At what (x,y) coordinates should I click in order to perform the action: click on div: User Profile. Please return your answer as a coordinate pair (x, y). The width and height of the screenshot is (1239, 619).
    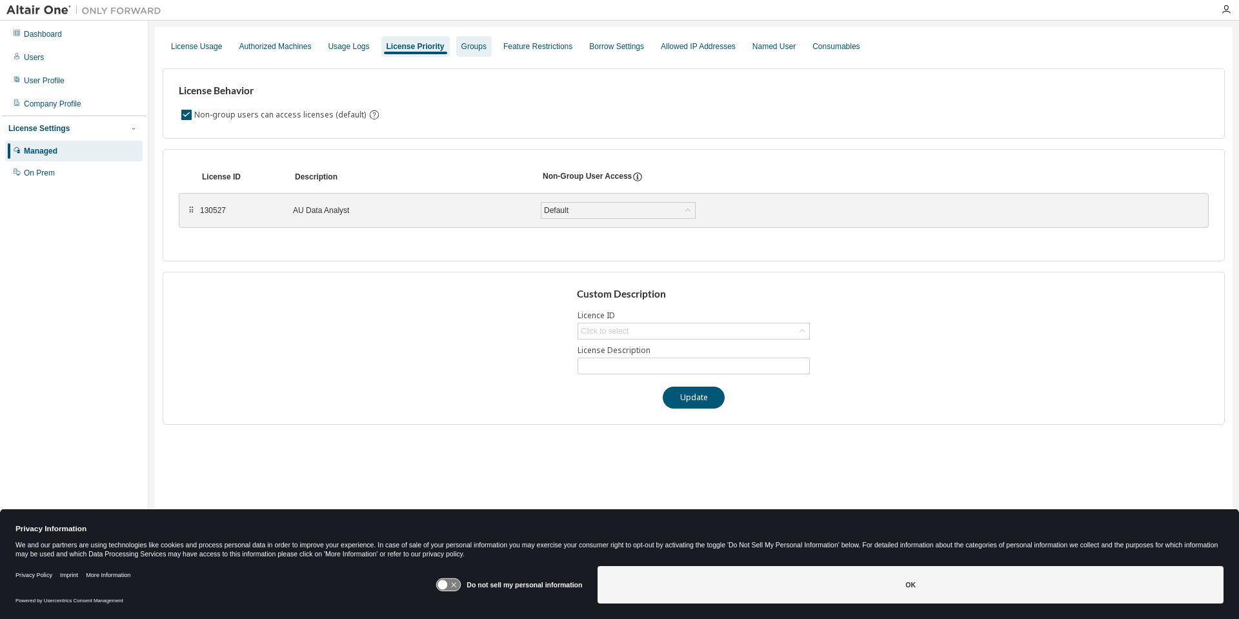
    Looking at the image, I should click on (44, 81).